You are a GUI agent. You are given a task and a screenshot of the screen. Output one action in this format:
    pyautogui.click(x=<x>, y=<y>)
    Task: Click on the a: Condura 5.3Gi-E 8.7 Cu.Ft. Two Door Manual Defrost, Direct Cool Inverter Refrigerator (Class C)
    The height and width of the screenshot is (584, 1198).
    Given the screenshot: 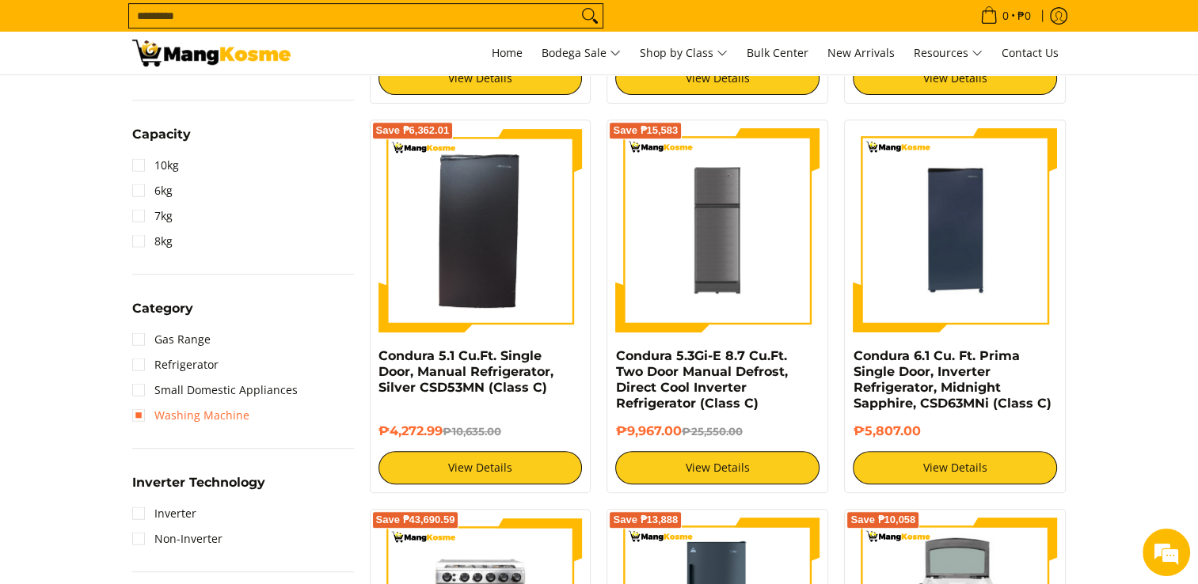 What is the action you would take?
    pyautogui.click(x=701, y=379)
    